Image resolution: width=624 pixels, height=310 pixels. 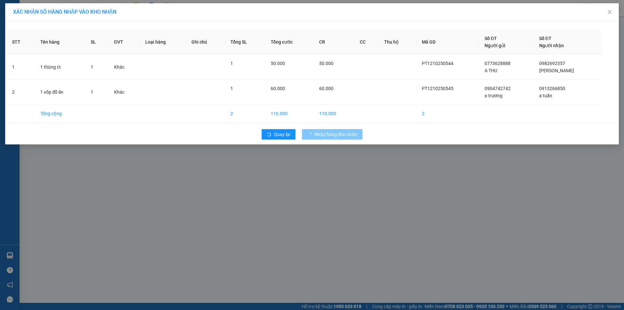 What do you see at coordinates (206, 42) in the screenshot?
I see `th: Ghi chú` at bounding box center [206, 42].